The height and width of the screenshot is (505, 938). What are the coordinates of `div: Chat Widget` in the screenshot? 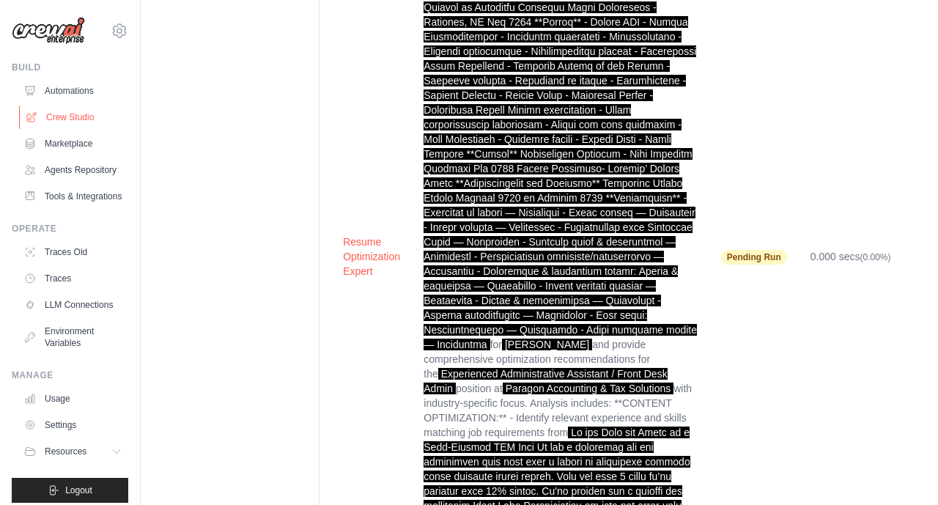 It's located at (901, 470).